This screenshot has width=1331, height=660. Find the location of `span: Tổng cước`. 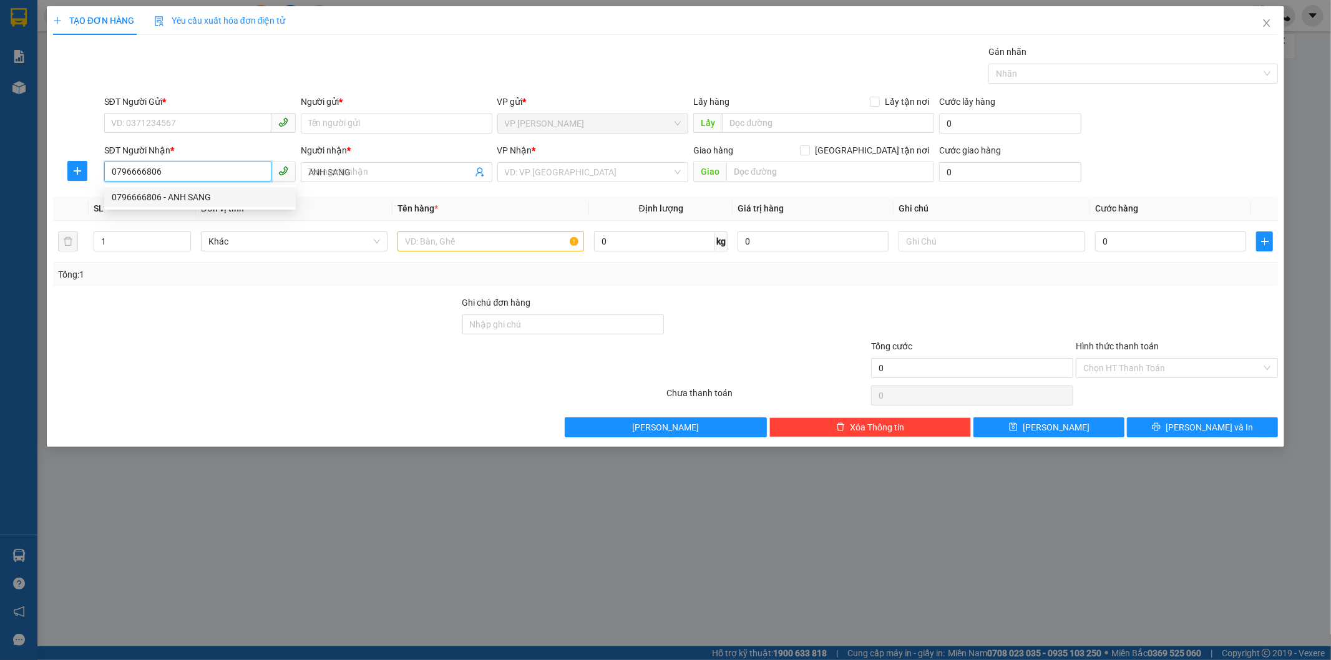

span: Tổng cước is located at coordinates (892, 346).